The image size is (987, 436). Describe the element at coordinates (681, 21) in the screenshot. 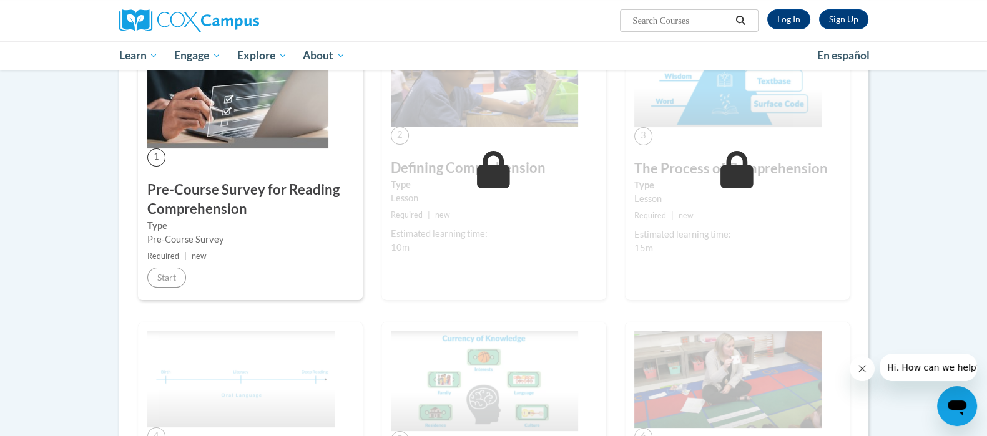

I see `input: Search Courses` at that location.